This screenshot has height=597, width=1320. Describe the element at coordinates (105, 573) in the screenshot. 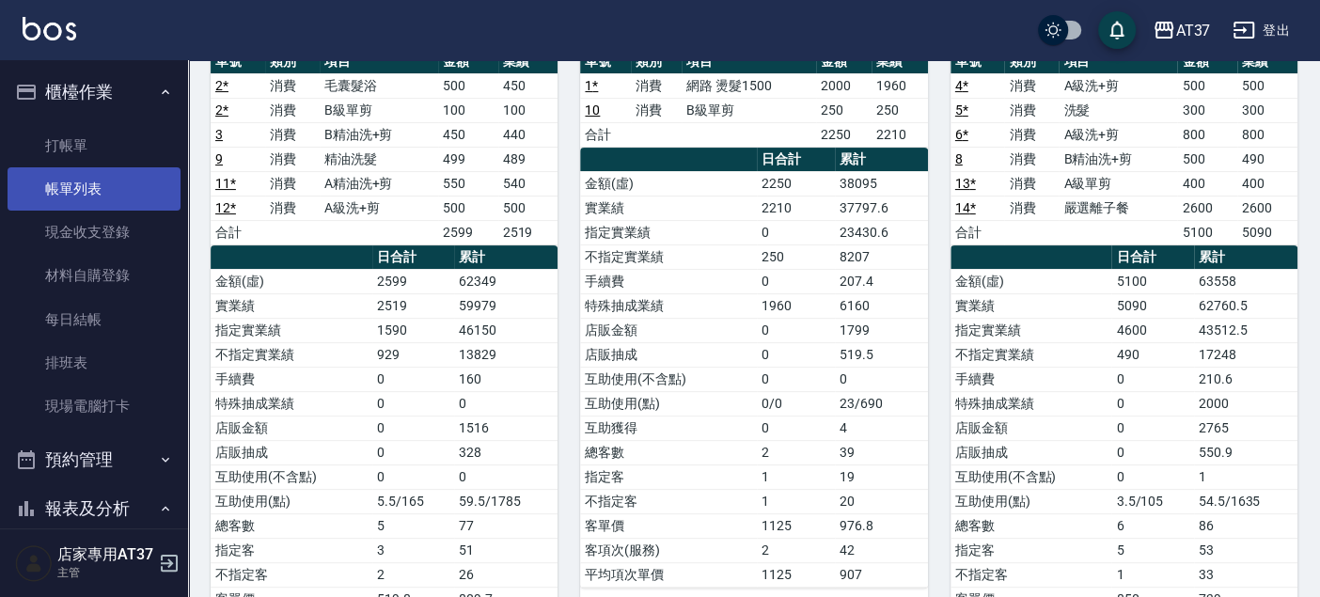

I see `p: 主管` at that location.